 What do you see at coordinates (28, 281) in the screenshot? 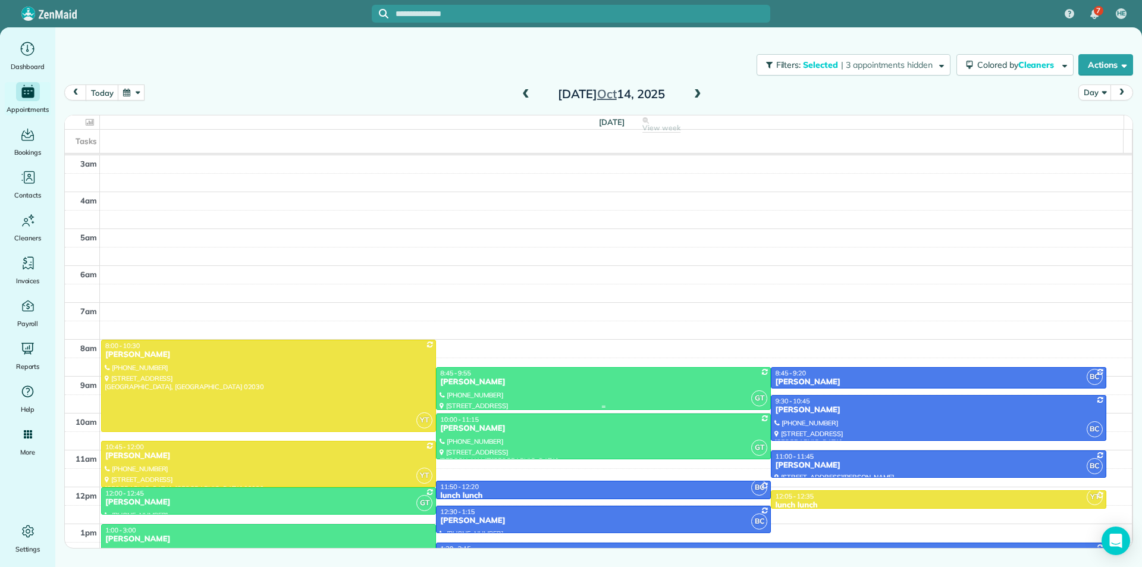
I see `span: Invoices` at bounding box center [28, 281].